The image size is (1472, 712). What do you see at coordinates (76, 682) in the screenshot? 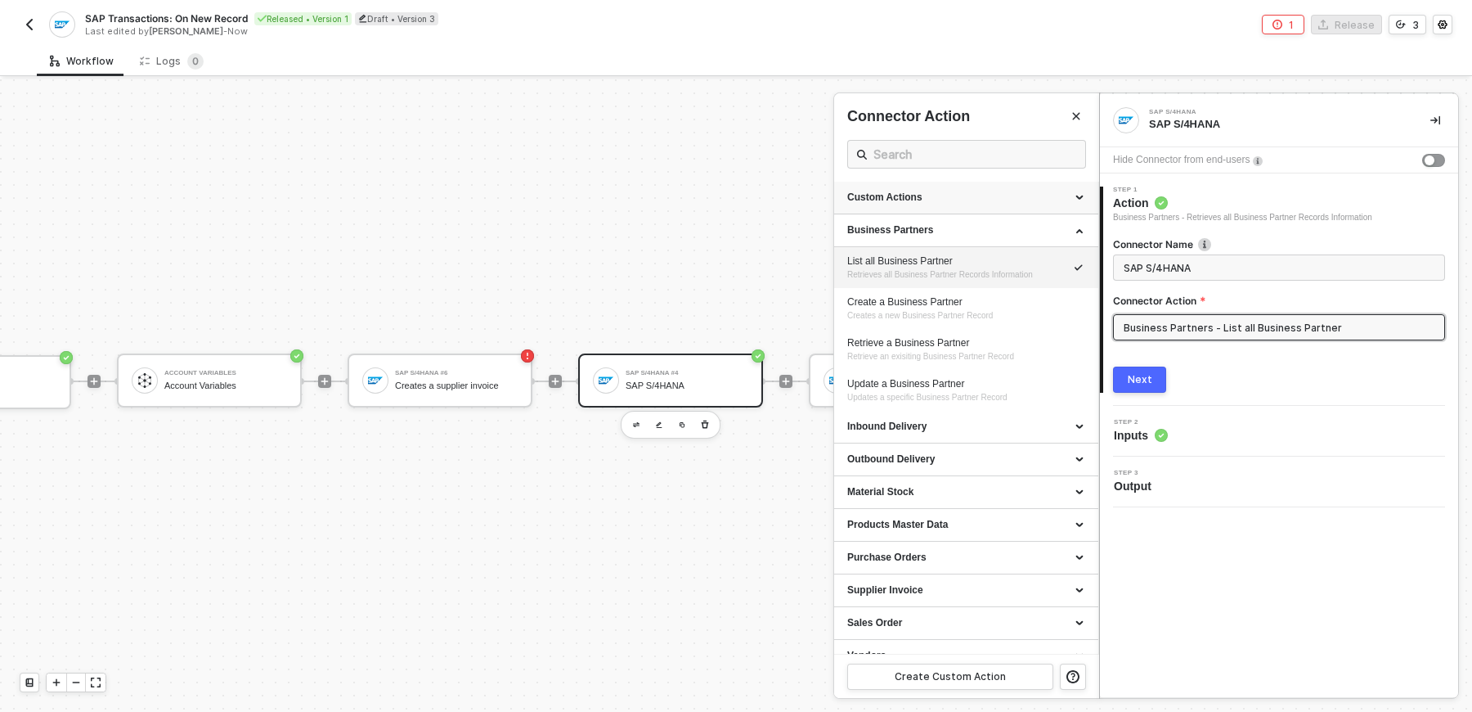
I see `span: icon-minus` at bounding box center [76, 682].